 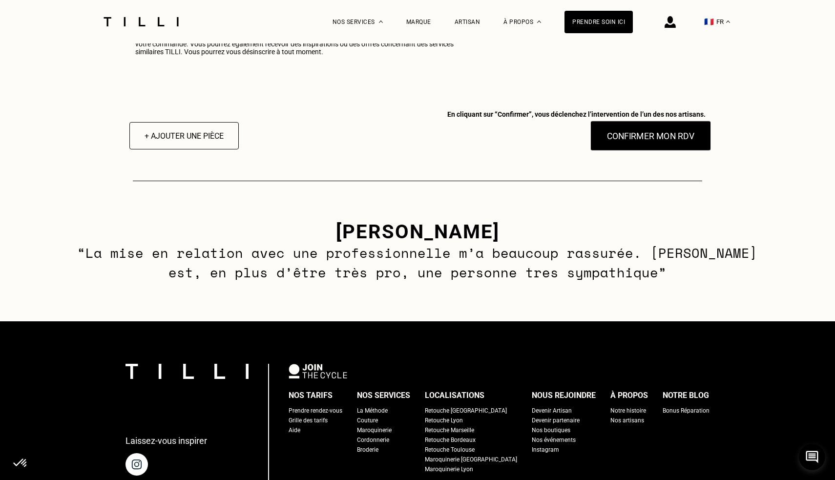 I want to click on a: Marque, so click(x=418, y=22).